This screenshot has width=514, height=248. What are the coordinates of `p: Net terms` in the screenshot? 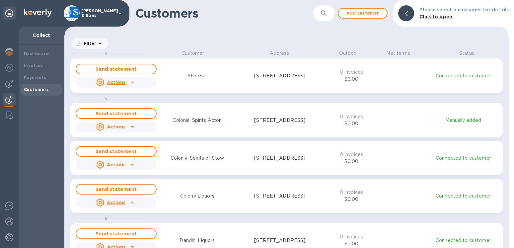 It's located at (398, 53).